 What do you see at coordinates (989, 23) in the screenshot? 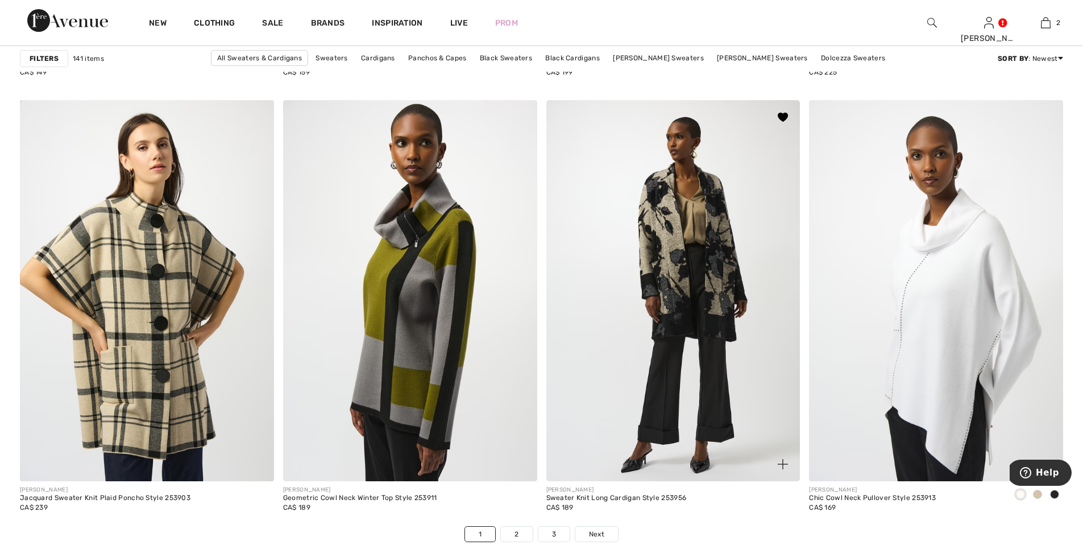
I see `img: My Info` at bounding box center [989, 23].